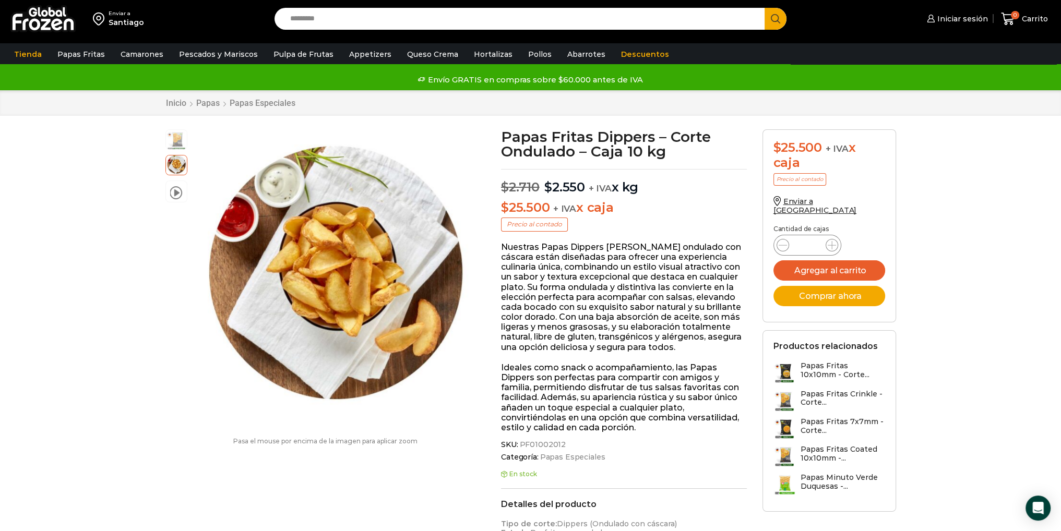 This screenshot has height=531, width=1061. What do you see at coordinates (493, 54) in the screenshot?
I see `a: Hortalizas` at bounding box center [493, 54].